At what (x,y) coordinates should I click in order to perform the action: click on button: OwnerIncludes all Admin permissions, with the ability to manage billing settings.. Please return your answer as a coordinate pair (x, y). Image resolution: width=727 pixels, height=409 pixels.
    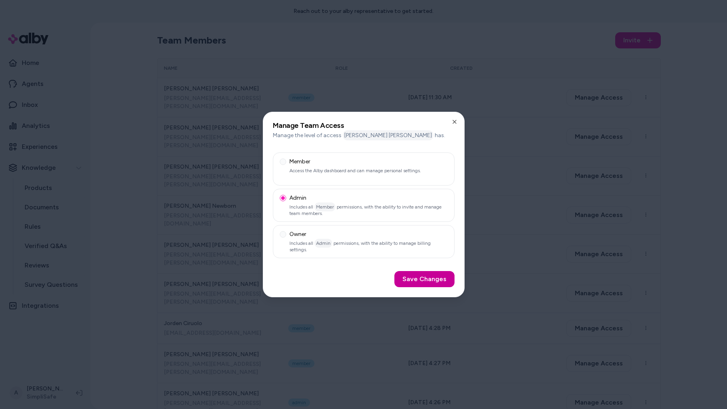
    Looking at the image, I should click on (283, 234).